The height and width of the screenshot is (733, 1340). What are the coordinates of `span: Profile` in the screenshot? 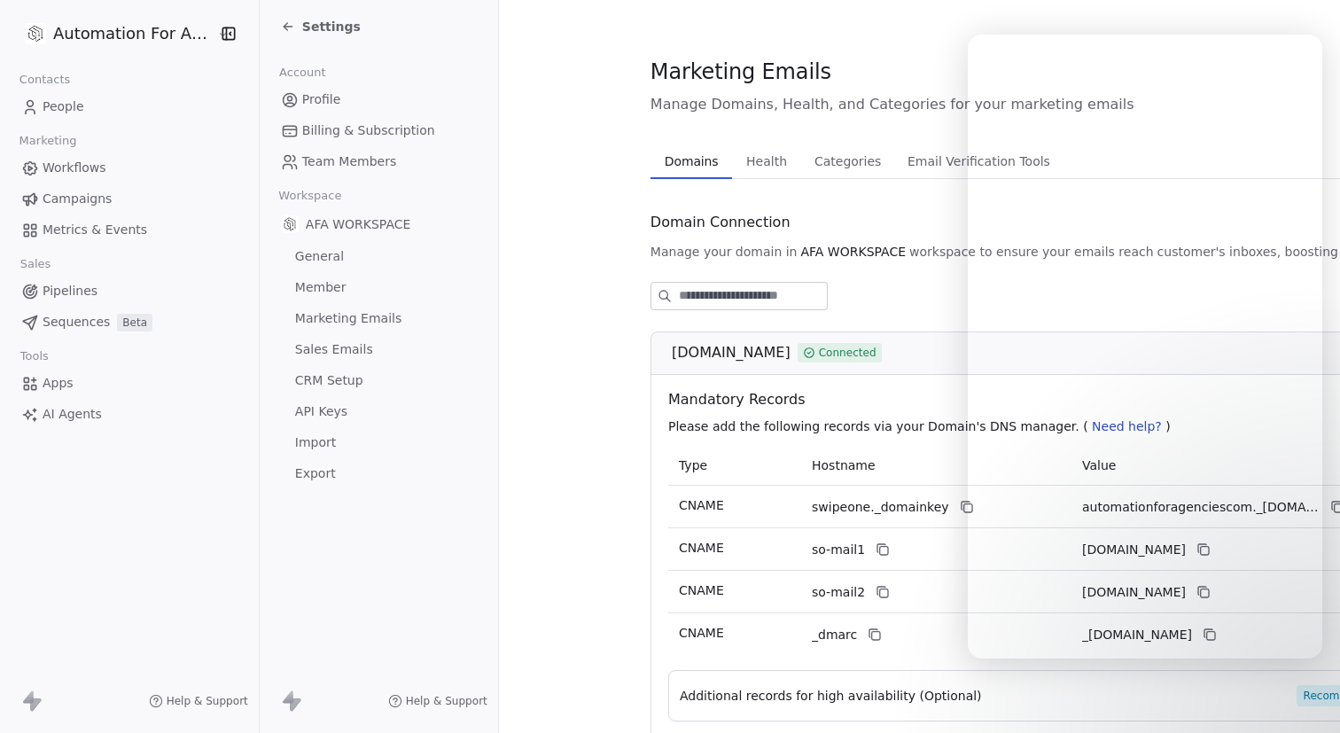 It's located at (322, 99).